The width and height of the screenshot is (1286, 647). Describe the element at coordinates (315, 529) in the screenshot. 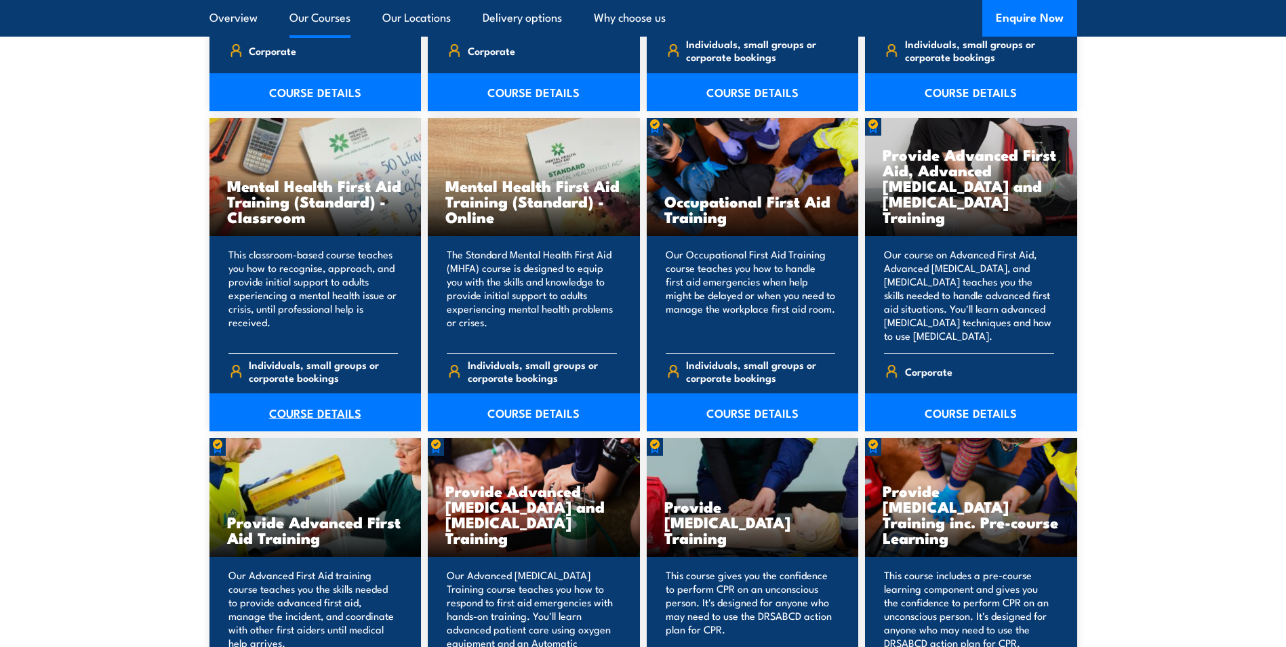

I see `h3: Provide Advanced First Aid Training` at that location.